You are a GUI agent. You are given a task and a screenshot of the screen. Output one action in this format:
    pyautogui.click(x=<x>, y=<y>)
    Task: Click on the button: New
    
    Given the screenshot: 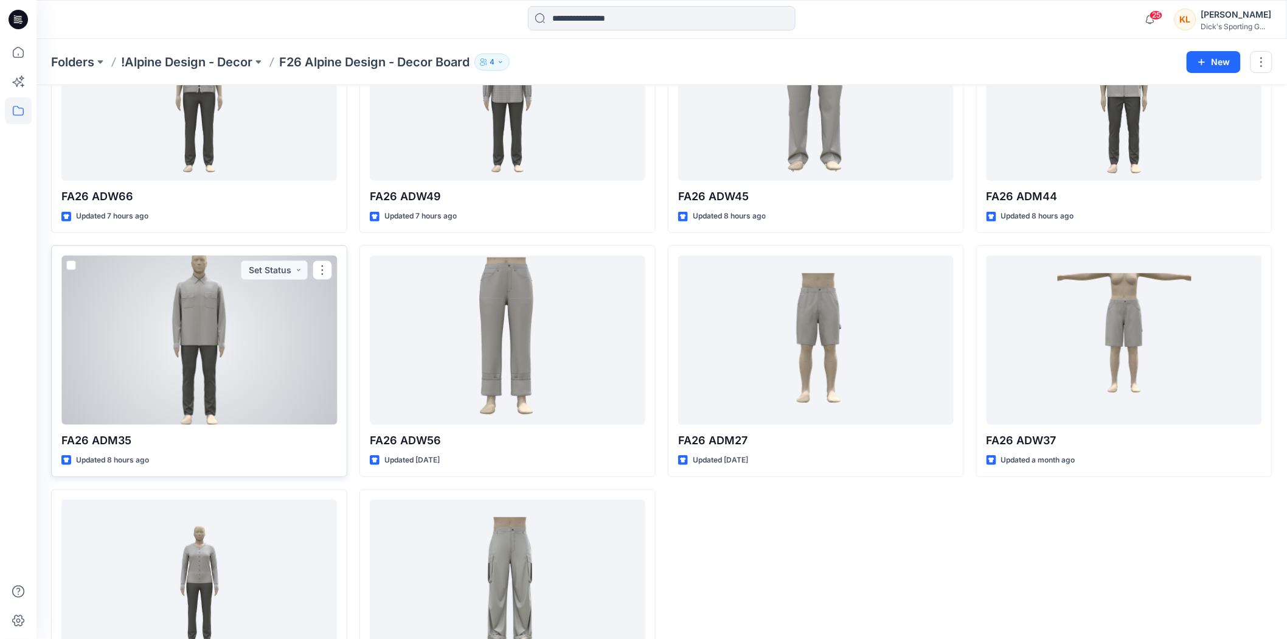 What is the action you would take?
    pyautogui.click(x=1213, y=62)
    